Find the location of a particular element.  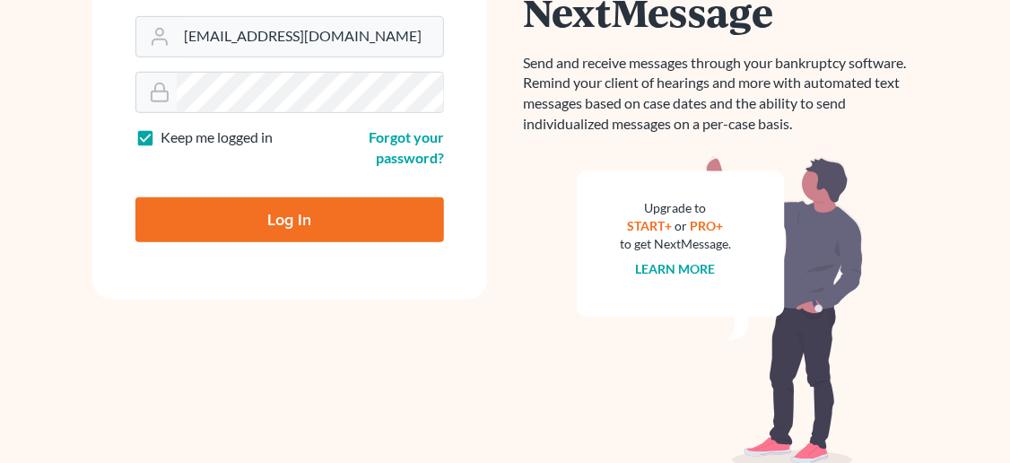

div: Upgrade to is located at coordinates (675, 208).